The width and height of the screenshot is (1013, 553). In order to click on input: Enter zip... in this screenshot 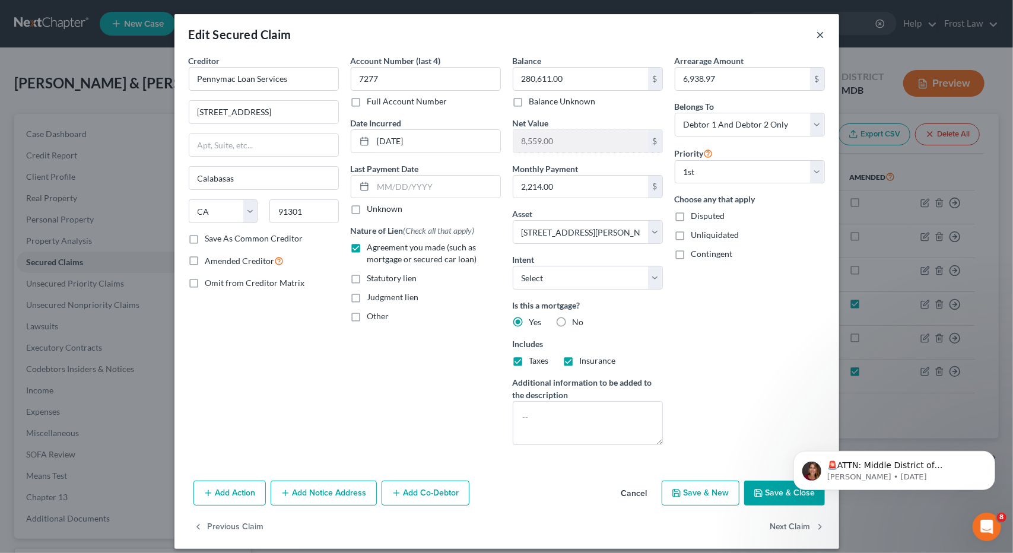, I will do `click(304, 211)`.